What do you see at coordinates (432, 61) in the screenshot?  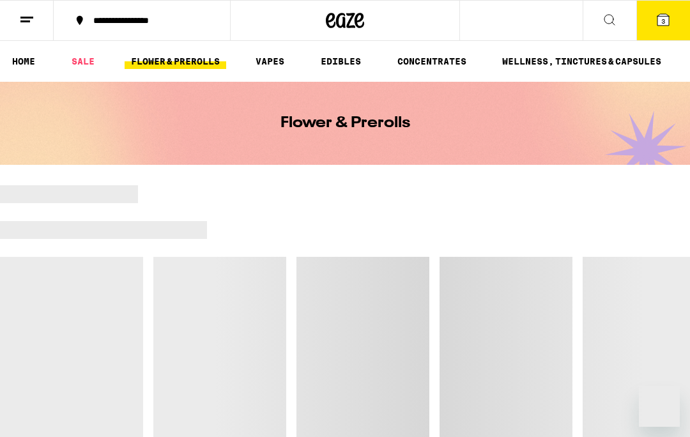 I see `a: CONCENTRATES` at bounding box center [432, 61].